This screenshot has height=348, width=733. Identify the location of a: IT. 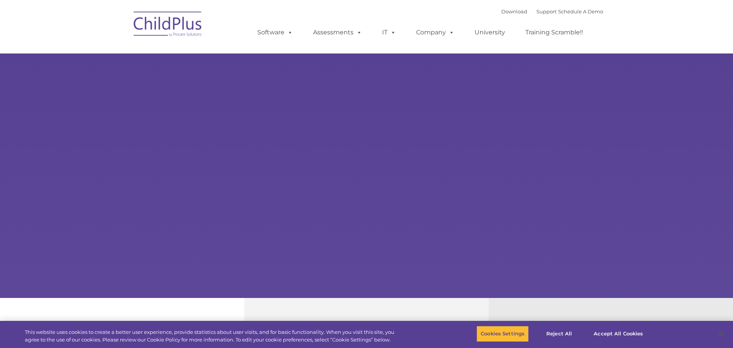
(389, 32).